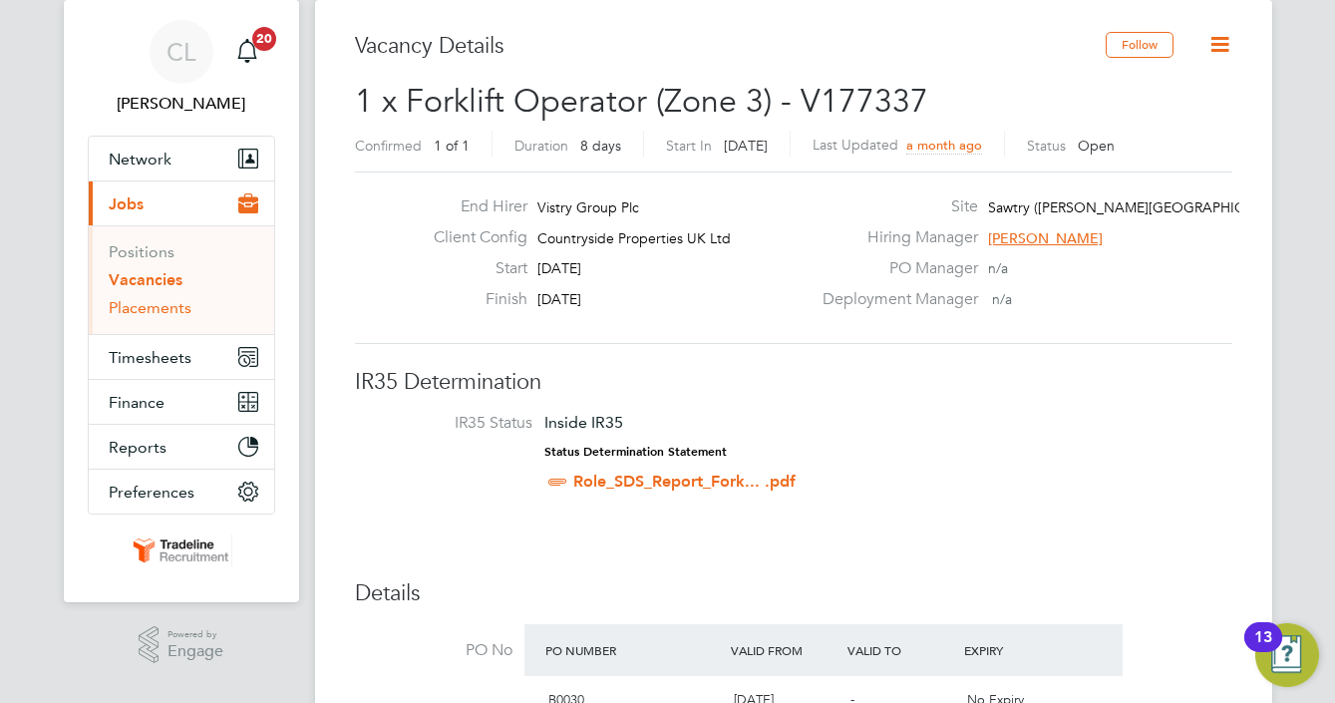 Image resolution: width=1335 pixels, height=703 pixels. I want to click on span: 1 of 1, so click(452, 146).